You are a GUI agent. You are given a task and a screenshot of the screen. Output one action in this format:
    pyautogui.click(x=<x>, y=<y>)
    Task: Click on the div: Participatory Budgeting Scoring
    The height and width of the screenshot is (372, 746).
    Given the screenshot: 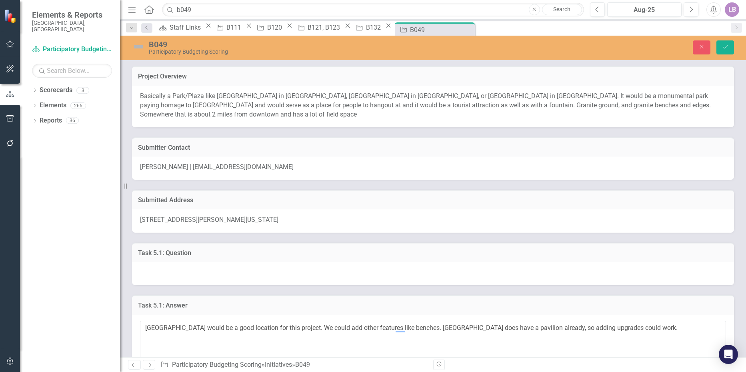 What is the action you would take?
    pyautogui.click(x=309, y=52)
    